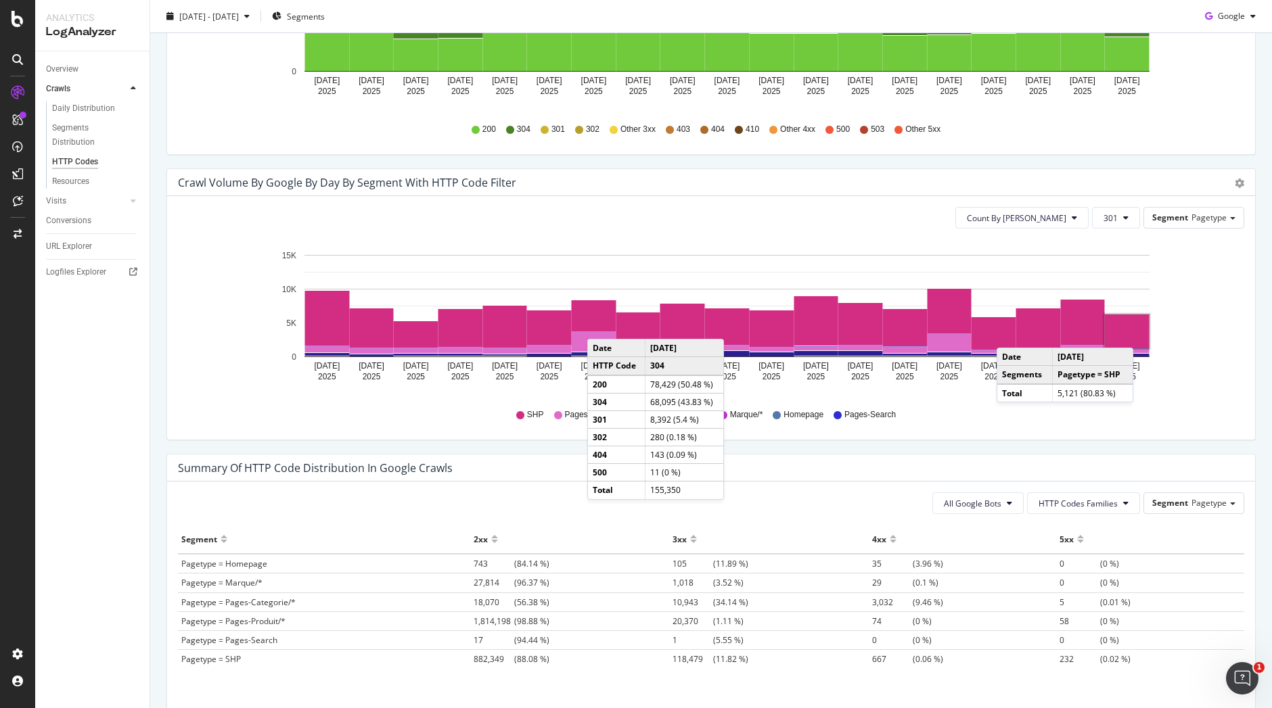 The height and width of the screenshot is (708, 1272). What do you see at coordinates (93, 246) in the screenshot?
I see `a: URL Explorer` at bounding box center [93, 246].